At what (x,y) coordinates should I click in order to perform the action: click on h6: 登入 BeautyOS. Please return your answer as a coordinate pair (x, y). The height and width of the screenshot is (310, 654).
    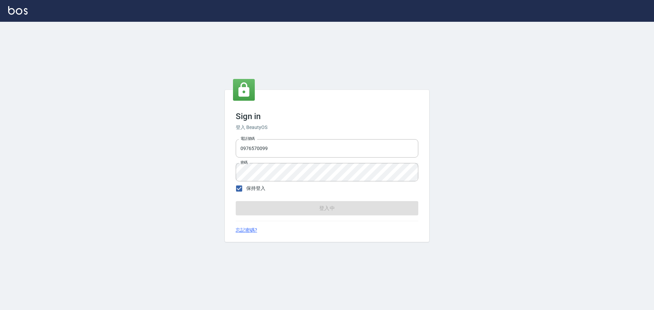
    Looking at the image, I should click on (327, 127).